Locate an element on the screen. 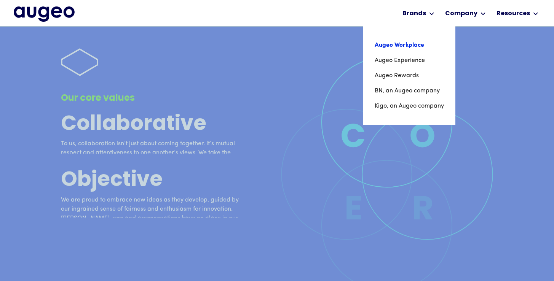 The height and width of the screenshot is (281, 554). div: Resources is located at coordinates (513, 14).